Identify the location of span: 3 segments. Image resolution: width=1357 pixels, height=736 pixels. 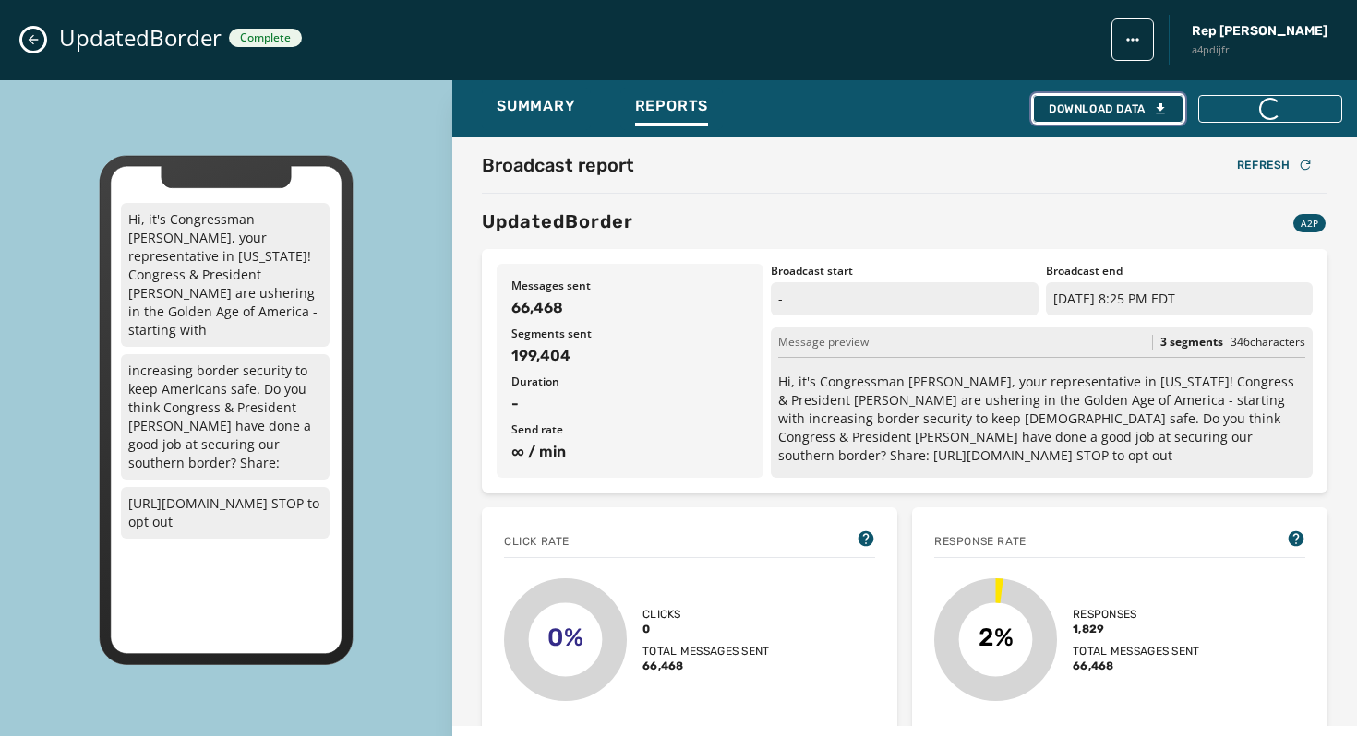
(1191, 342).